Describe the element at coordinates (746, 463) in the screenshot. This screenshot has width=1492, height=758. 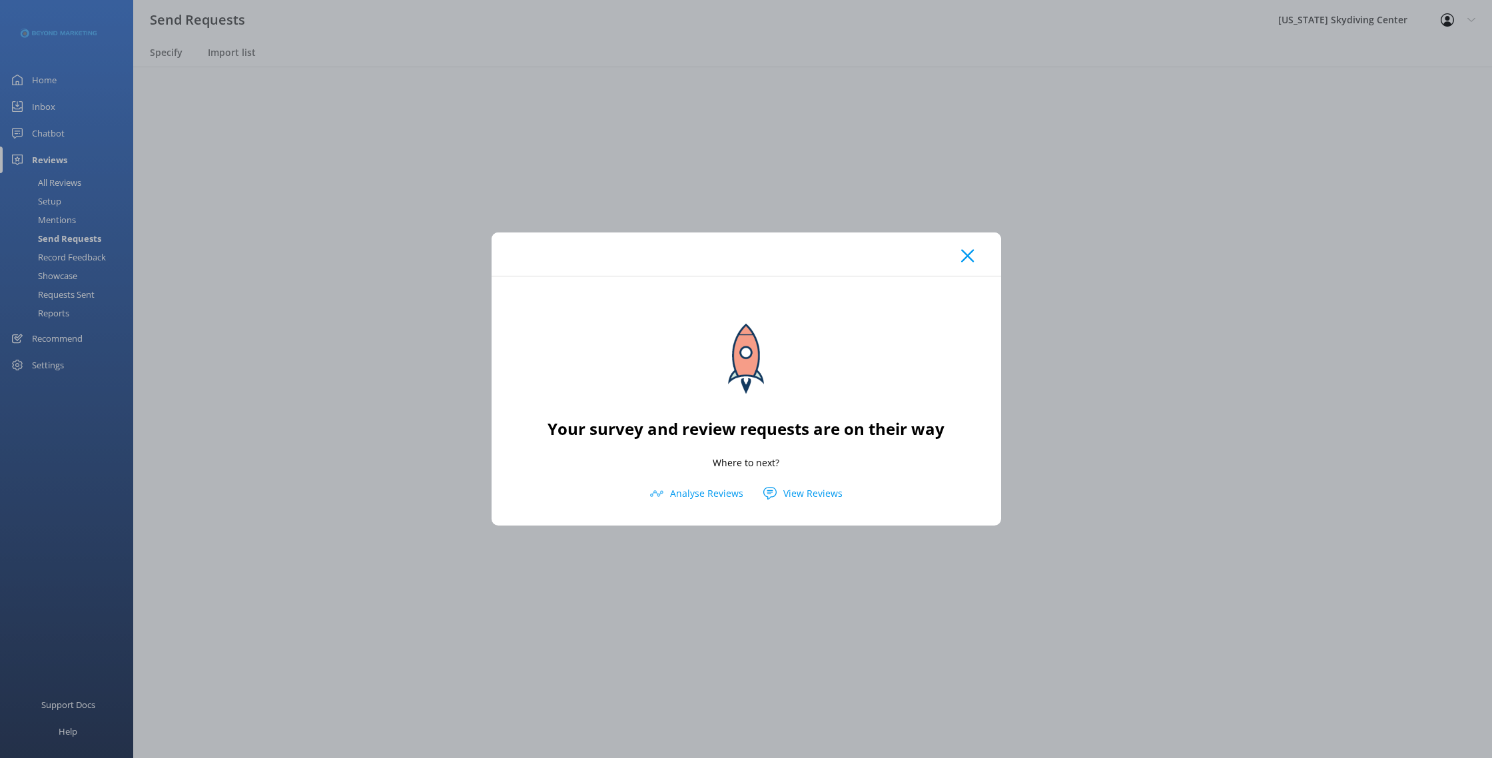
I see `p: Where to next?` at that location.